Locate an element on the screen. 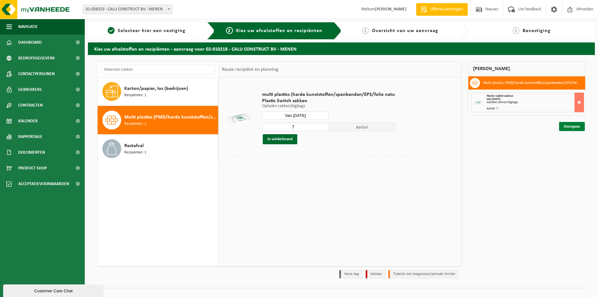 The height and width of the screenshot is (297, 598). span: Offerte aanvragen is located at coordinates (447, 9).